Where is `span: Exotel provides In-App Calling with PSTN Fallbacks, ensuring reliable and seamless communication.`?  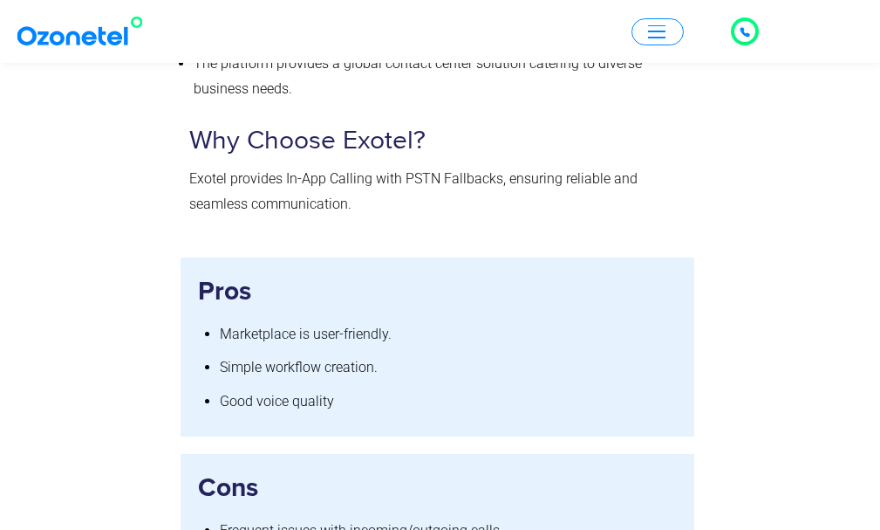 span: Exotel provides In-App Calling with PSTN Fallbacks, ensuring reliable and seamless communication. is located at coordinates (414, 191).